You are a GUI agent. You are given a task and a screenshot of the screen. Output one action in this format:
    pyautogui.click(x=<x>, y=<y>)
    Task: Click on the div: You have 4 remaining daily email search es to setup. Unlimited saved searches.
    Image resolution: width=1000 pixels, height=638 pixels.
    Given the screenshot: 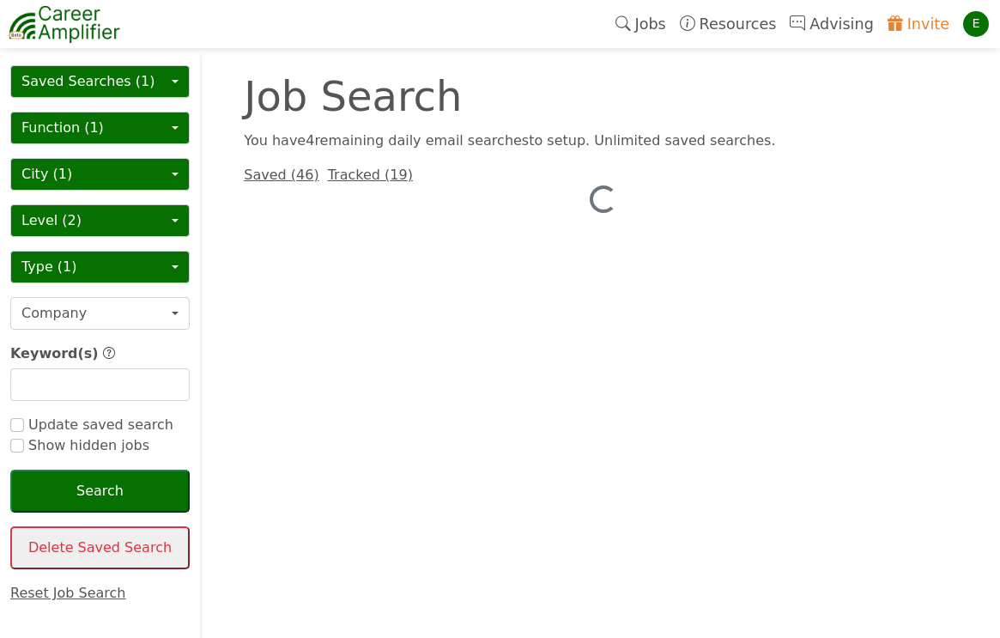 What is the action you would take?
    pyautogui.click(x=604, y=141)
    